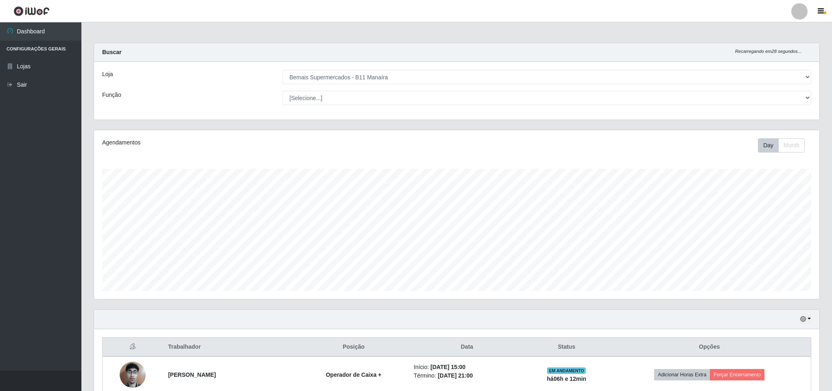  What do you see at coordinates (784, 145) in the screenshot?
I see `div: Toolbar with button groups` at bounding box center [784, 145].